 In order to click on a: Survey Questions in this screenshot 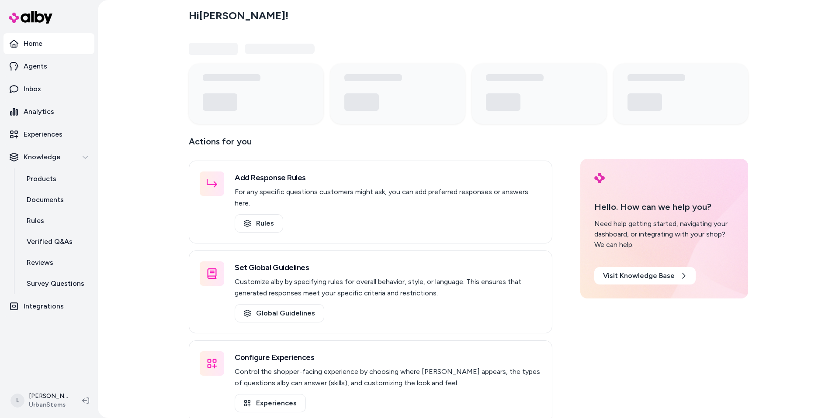, I will do `click(56, 284)`.